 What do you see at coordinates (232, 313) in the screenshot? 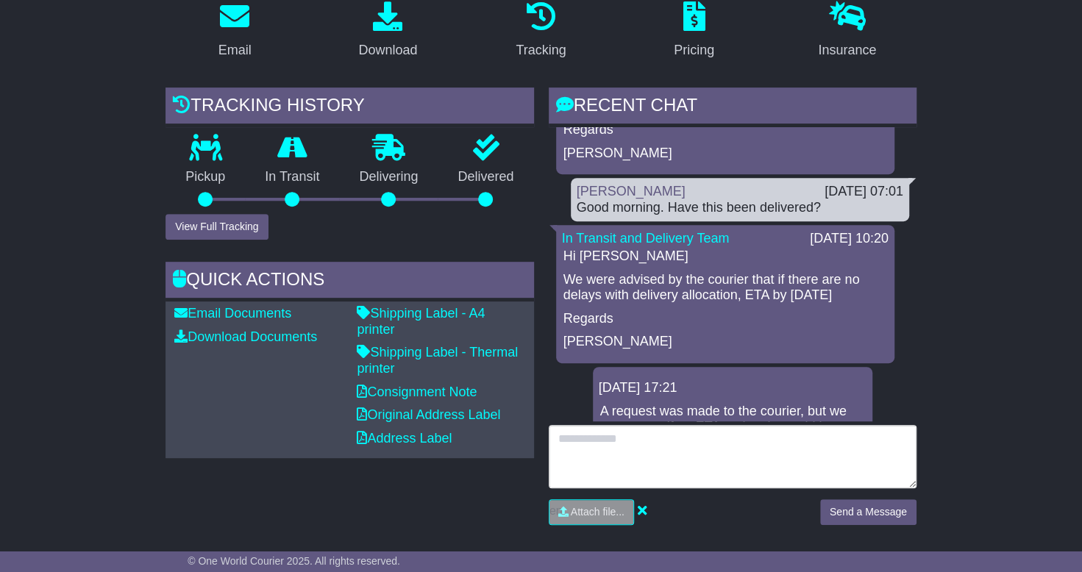
I see `a: Email Documents` at bounding box center [232, 313].